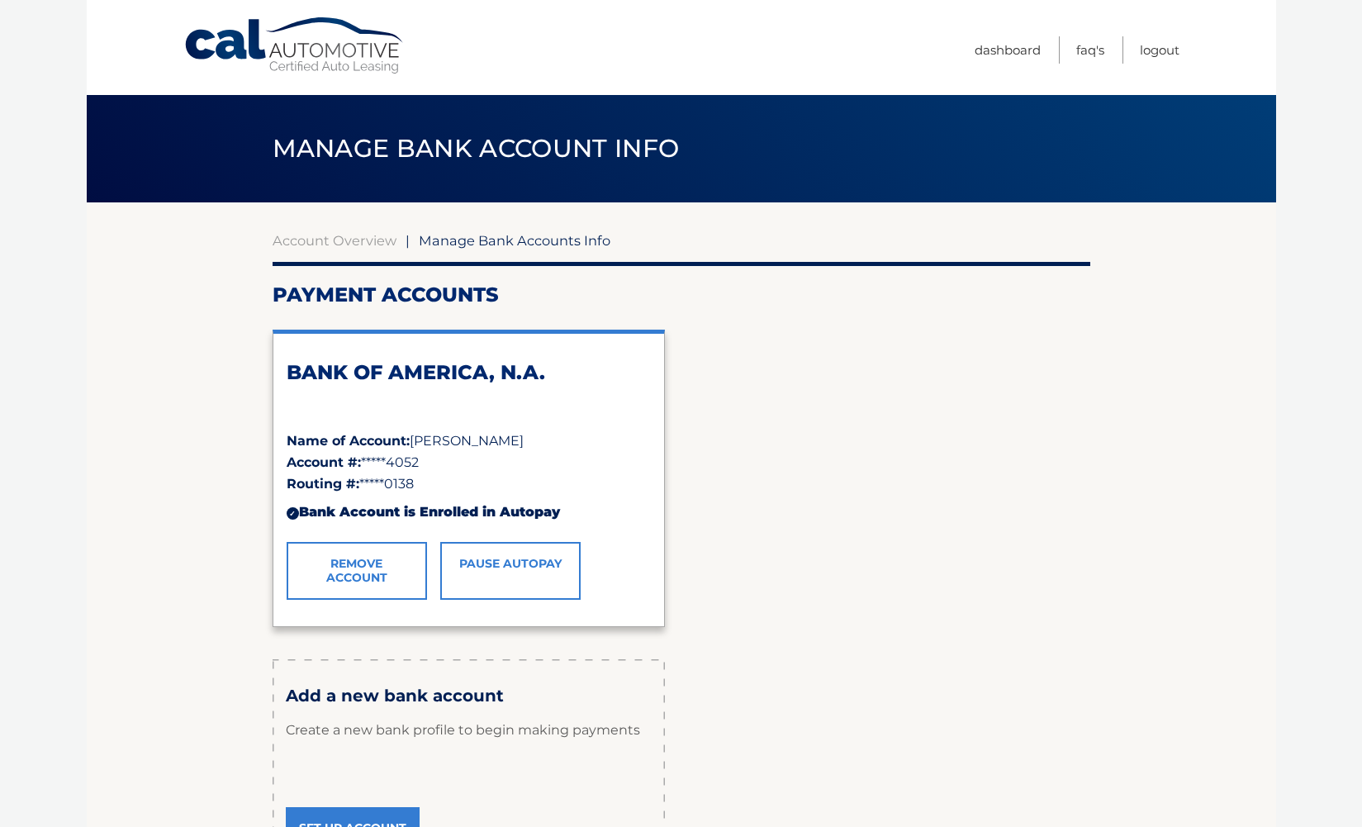  What do you see at coordinates (468, 512) in the screenshot?
I see `div: Bank Account is Enrolled in Autopay` at bounding box center [468, 512].